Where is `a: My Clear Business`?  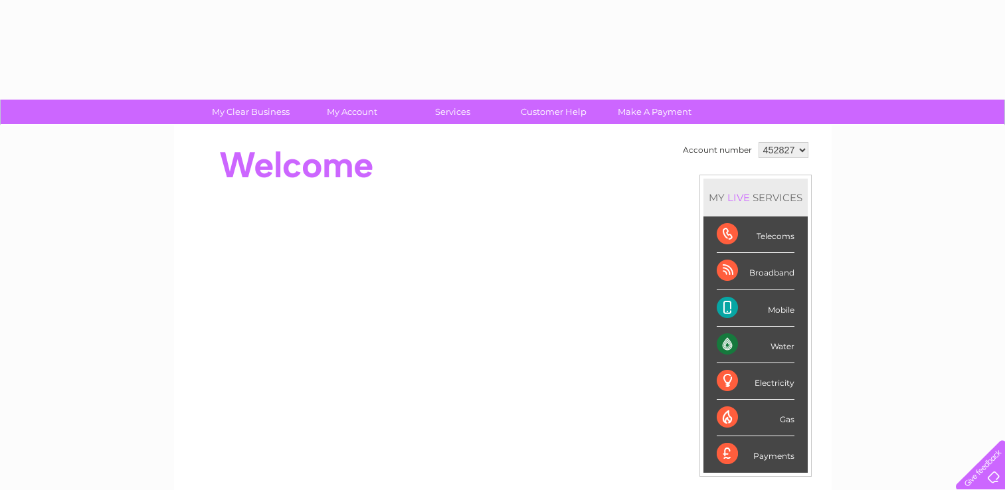 a: My Clear Business is located at coordinates (251, 112).